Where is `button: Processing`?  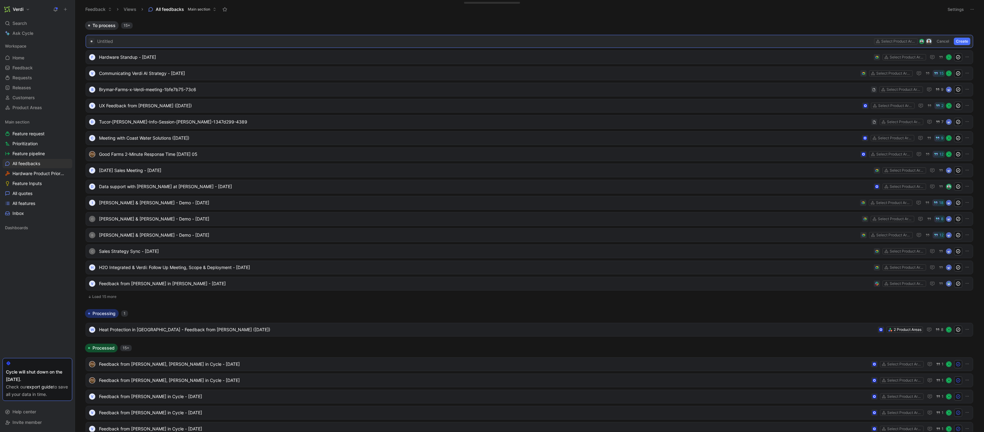
button: Processing is located at coordinates (102, 314).